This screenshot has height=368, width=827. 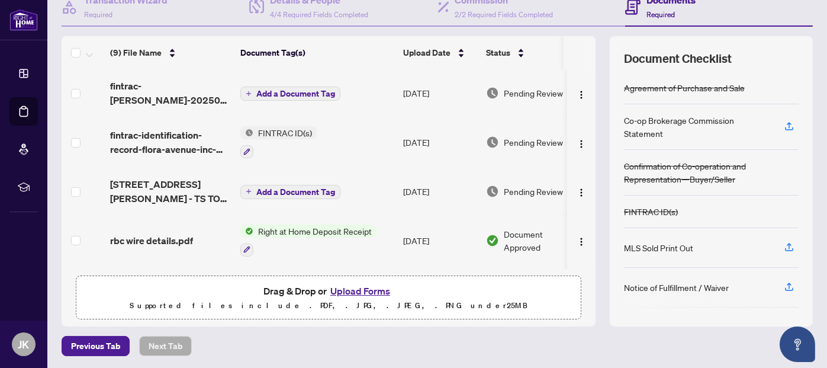 What do you see at coordinates (171, 53) in the screenshot?
I see `th: (9) File Name` at bounding box center [171, 53].